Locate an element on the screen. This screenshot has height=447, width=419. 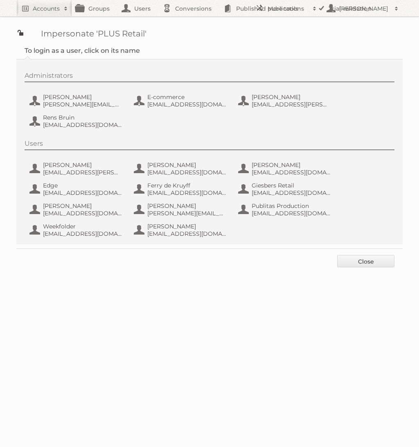
span: Publitas Production is located at coordinates (292, 206).